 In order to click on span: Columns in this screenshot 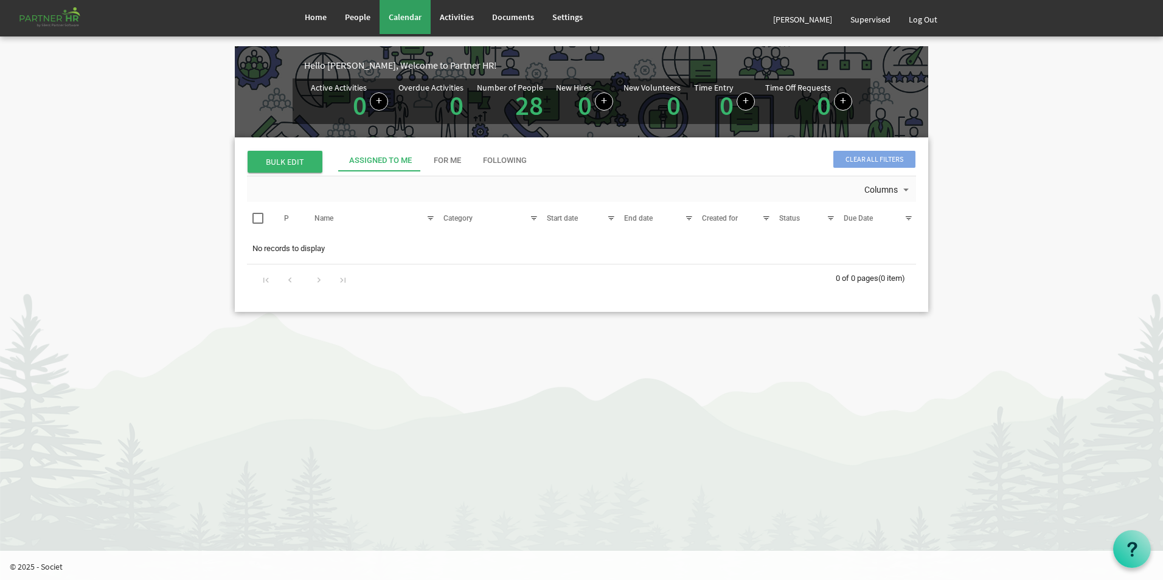, I will do `click(881, 190)`.